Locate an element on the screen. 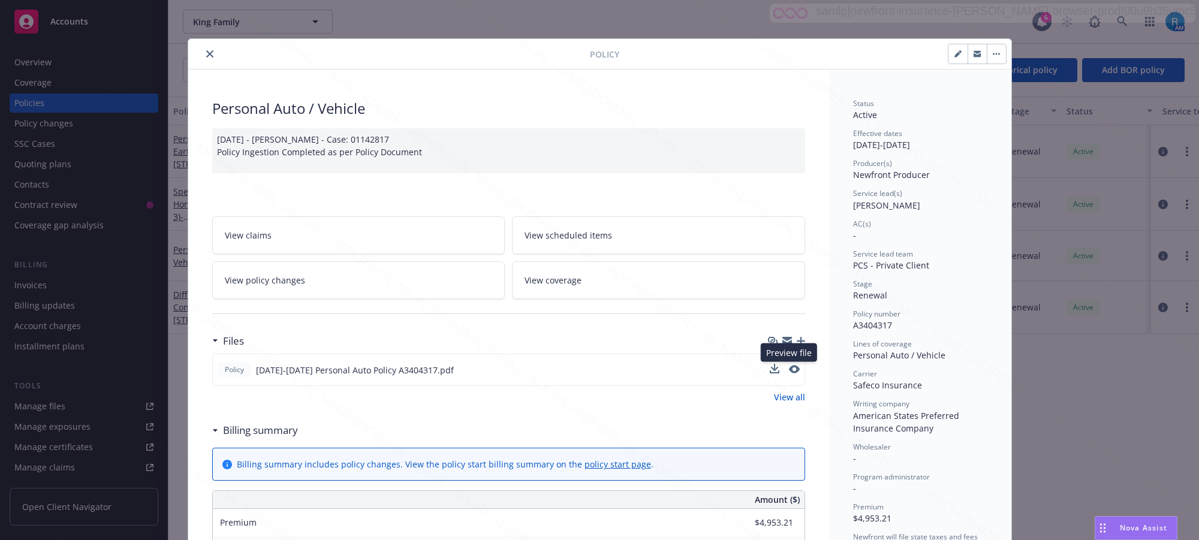  div: Preview file is located at coordinates (789, 352).